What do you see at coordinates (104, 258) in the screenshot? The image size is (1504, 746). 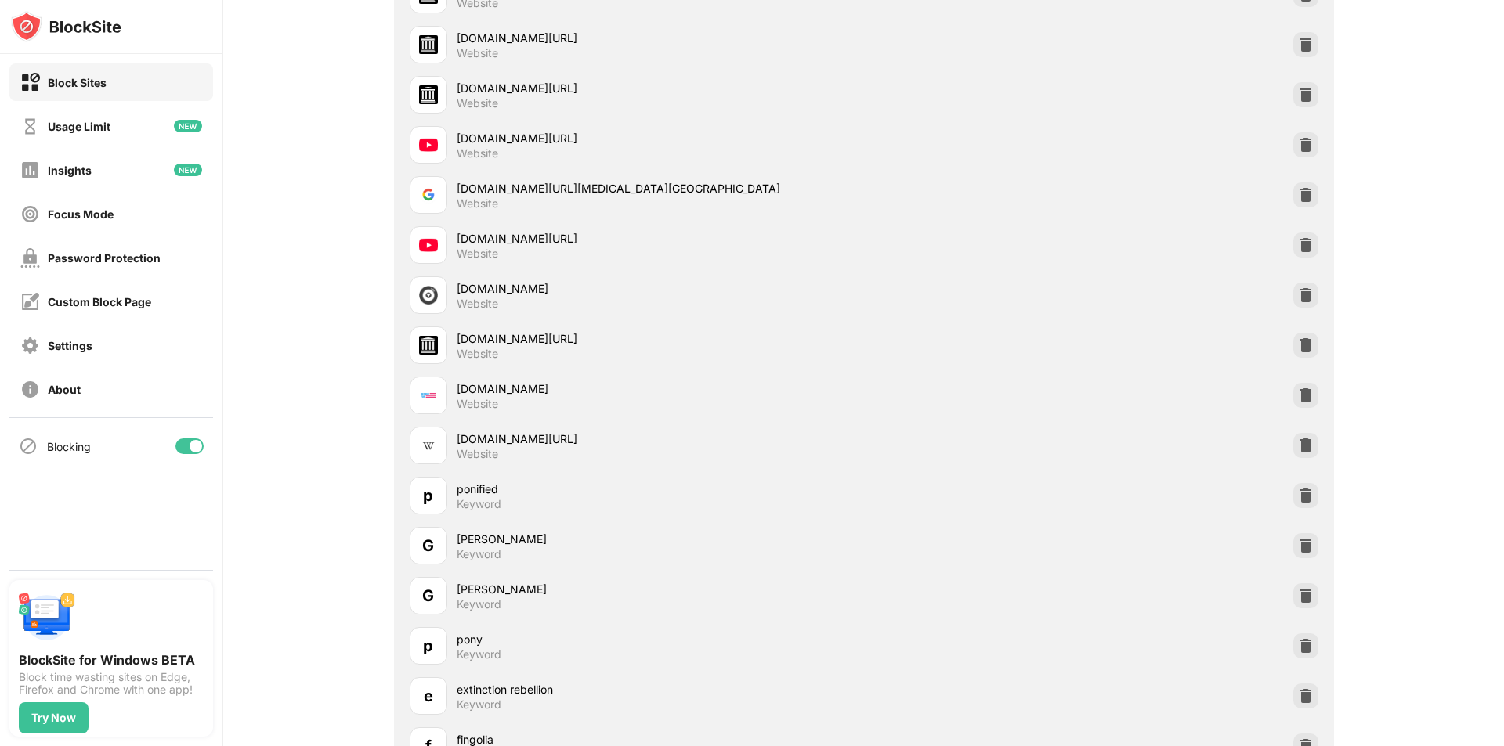 I see `div: Password Protection` at bounding box center [104, 258].